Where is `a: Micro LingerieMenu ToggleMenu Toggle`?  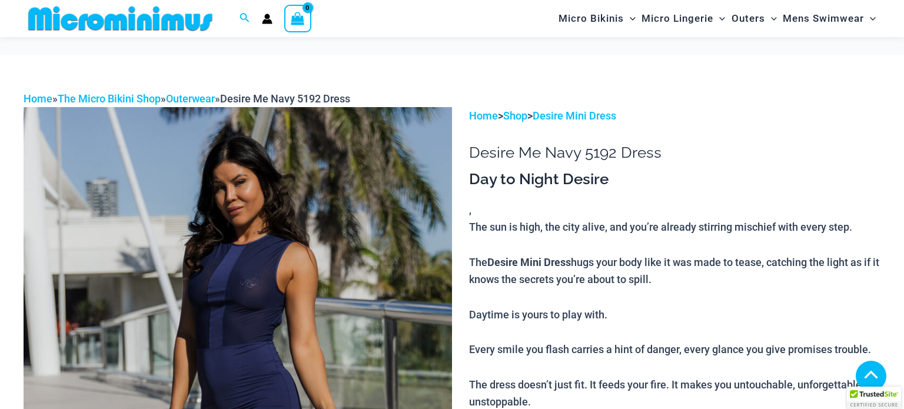 a: Micro LingerieMenu ToggleMenu Toggle is located at coordinates (683, 18).